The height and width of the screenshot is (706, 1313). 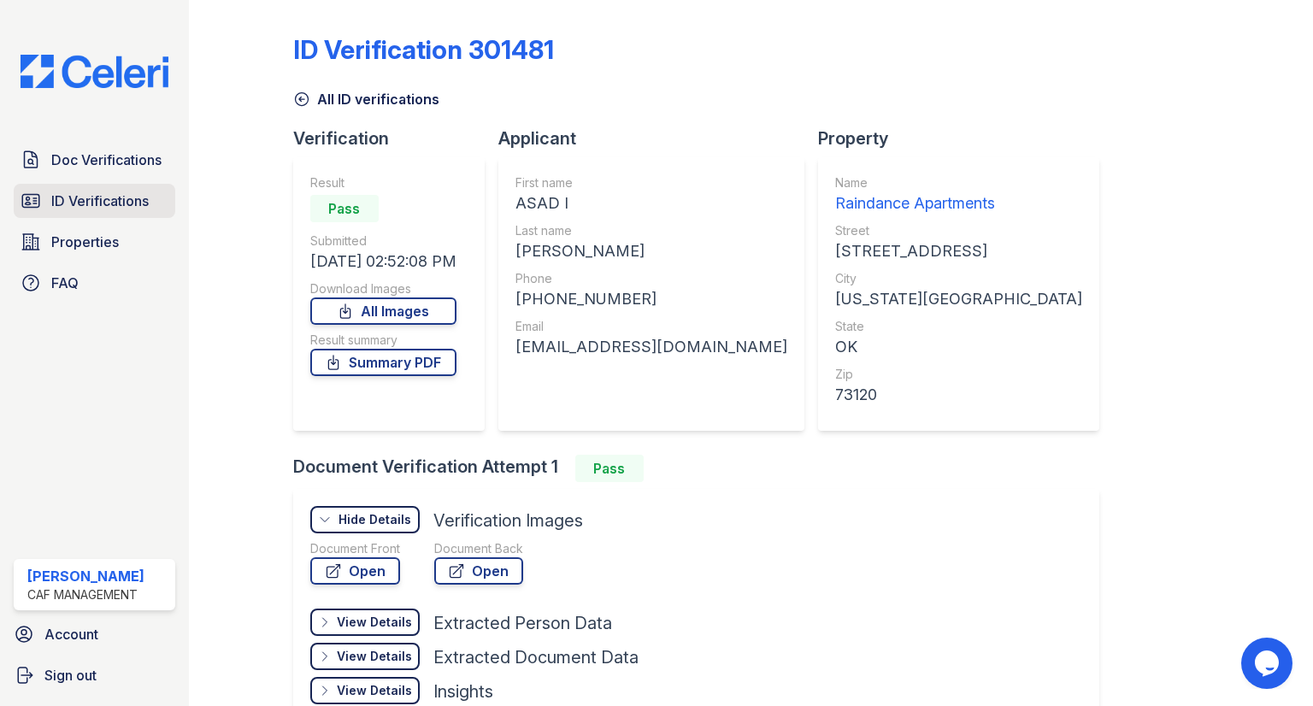 I want to click on div: Zip, so click(x=958, y=374).